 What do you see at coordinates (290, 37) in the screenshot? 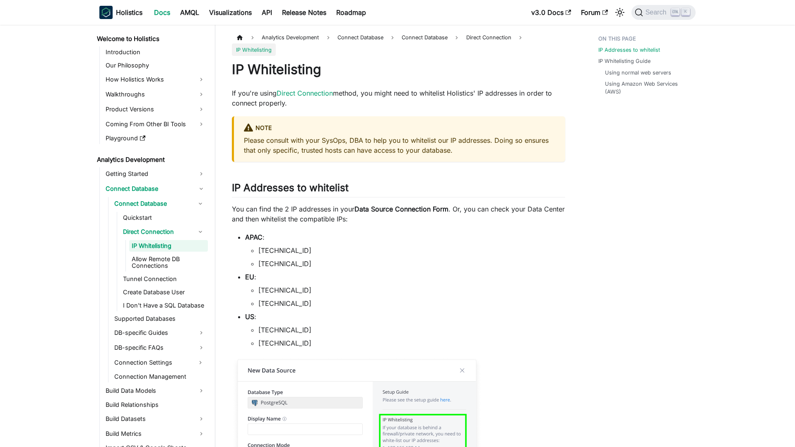
I see `span: Analytics Development` at bounding box center [290, 37].